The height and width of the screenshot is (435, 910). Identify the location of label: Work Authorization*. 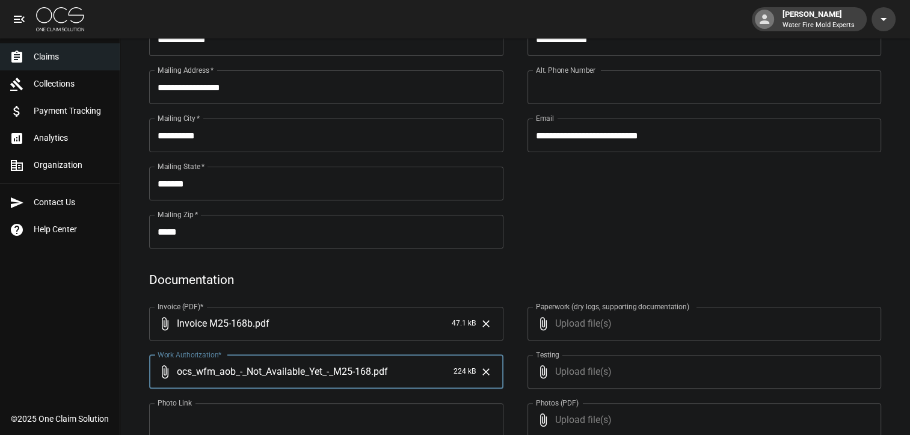
(189, 354).